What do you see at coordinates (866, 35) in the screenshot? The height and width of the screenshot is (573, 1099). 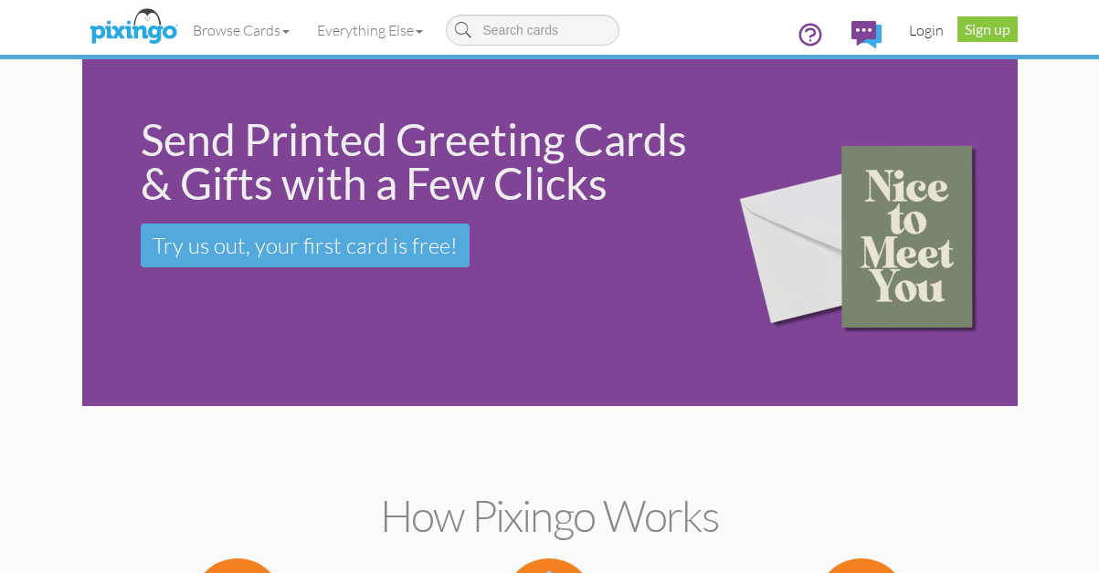 I see `img: comments.svg` at bounding box center [866, 35].